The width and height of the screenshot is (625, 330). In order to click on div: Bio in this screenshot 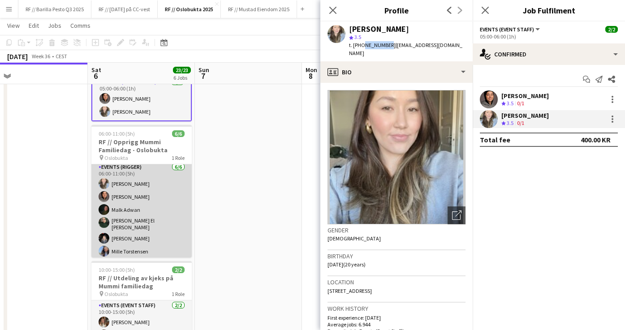, I will do `click(396, 72)`.